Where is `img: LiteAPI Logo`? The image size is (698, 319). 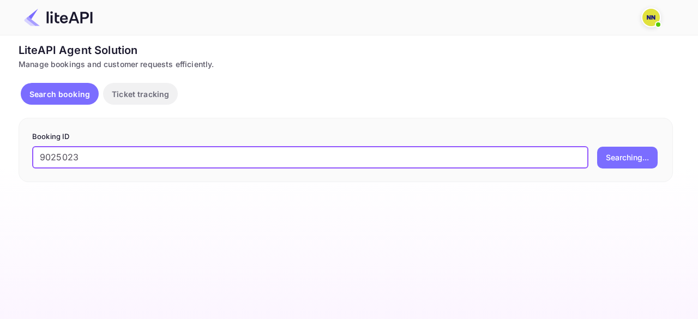 img: LiteAPI Logo is located at coordinates (58, 17).